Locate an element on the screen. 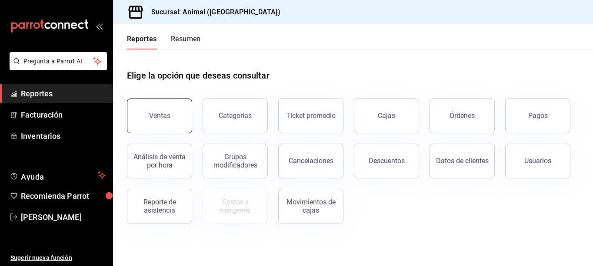  span: Recomienda Parrot is located at coordinates (63, 196).